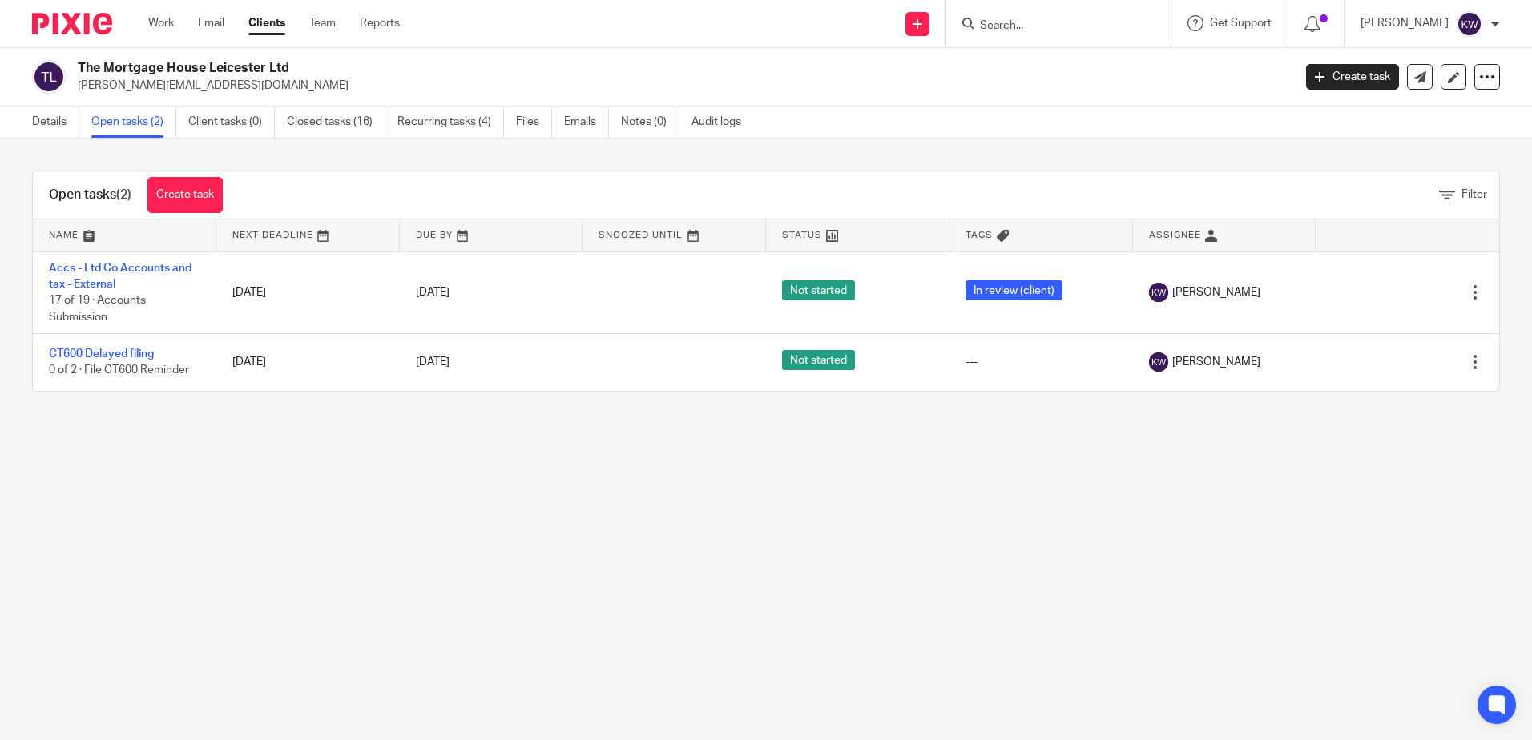 This screenshot has height=740, width=1532. What do you see at coordinates (322, 23) in the screenshot?
I see `a: Team` at bounding box center [322, 23].